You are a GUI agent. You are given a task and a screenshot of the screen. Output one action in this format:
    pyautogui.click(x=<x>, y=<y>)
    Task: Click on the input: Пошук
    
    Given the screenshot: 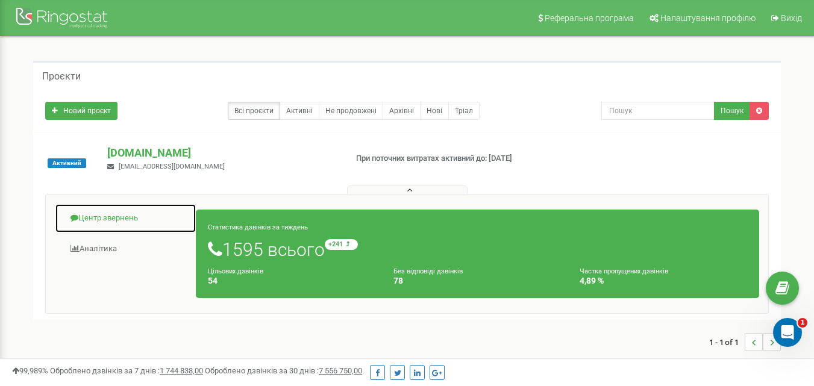 What is the action you would take?
    pyautogui.click(x=658, y=111)
    